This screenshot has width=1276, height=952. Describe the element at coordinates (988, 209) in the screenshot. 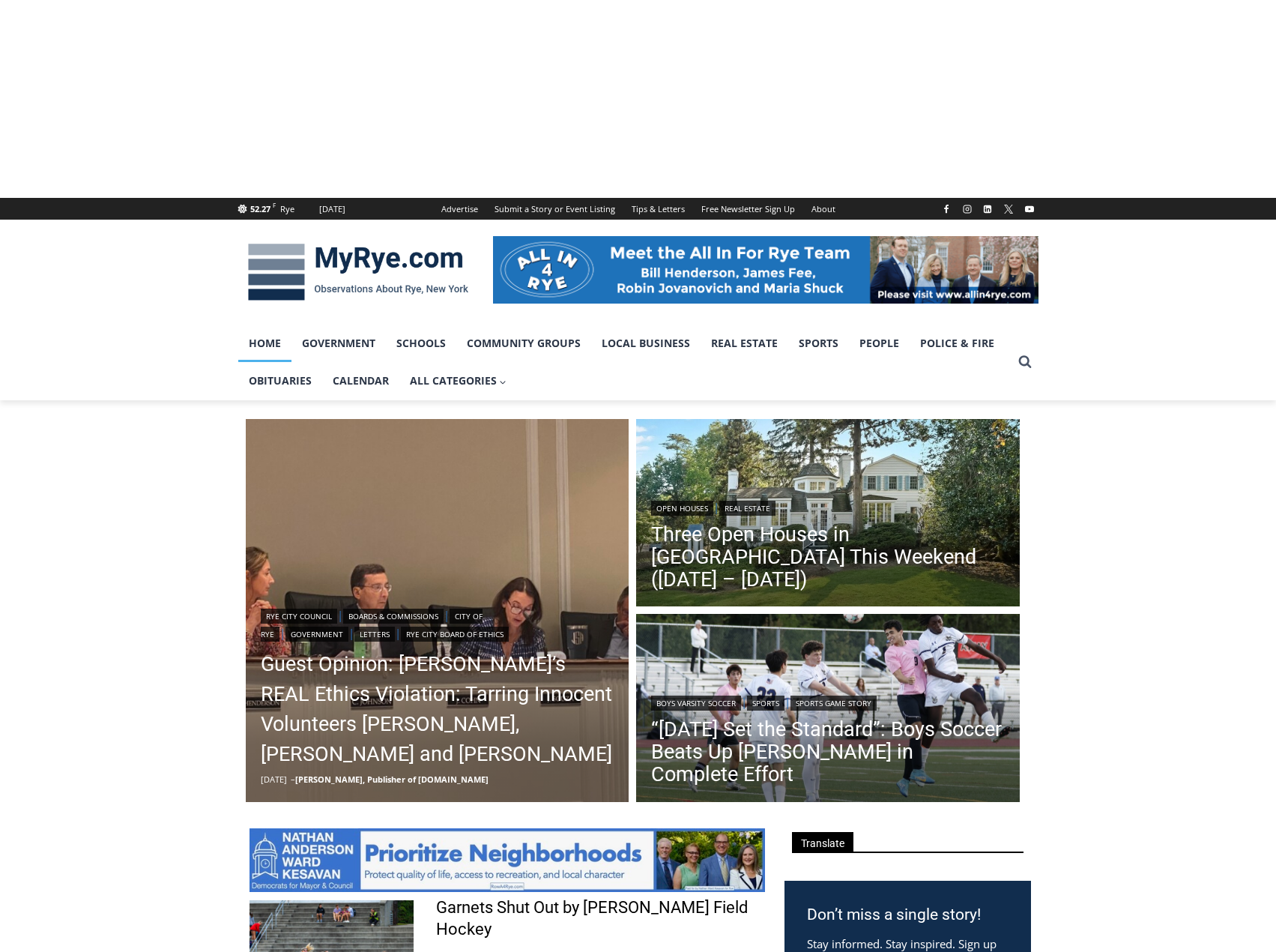

I see `a: Linkedin` at that location.